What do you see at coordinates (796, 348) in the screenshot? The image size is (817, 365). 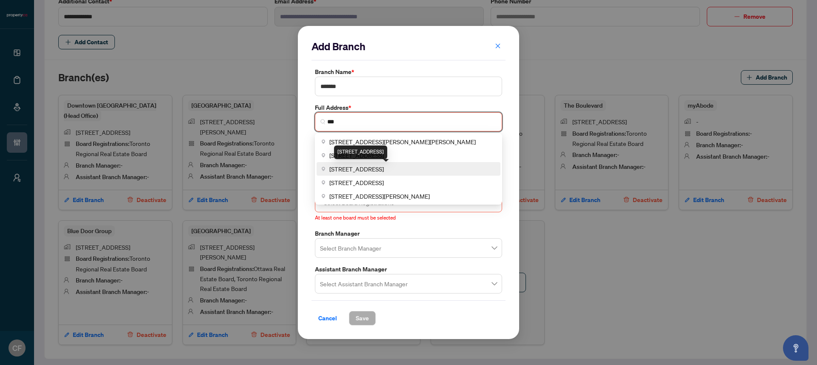 I see `button: Open asap` at bounding box center [796, 348].